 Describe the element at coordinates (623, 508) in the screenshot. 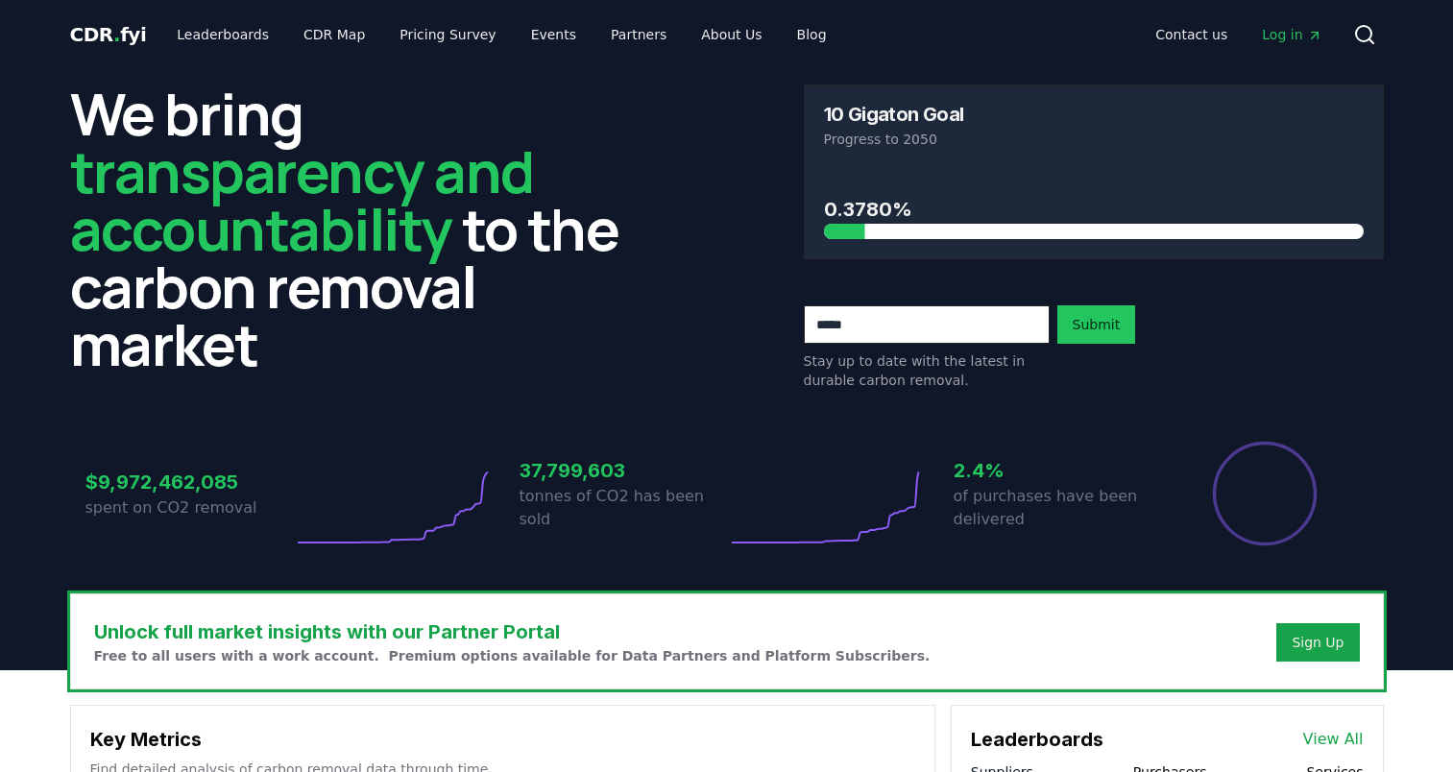

I see `p: tonnes of CO2 has been sold` at that location.